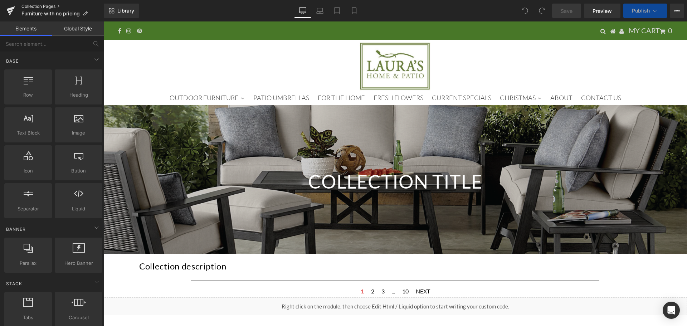 The width and height of the screenshot is (687, 326). Describe the element at coordinates (291, 244) in the screenshot. I see `div: Collection description` at that location.